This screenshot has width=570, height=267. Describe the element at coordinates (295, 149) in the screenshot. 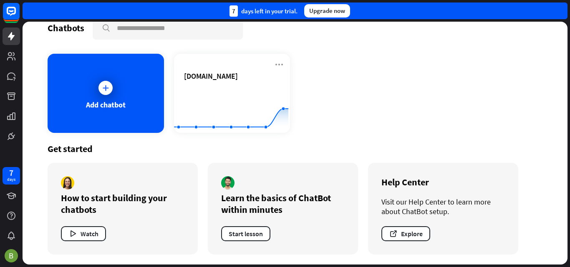

I see `div: Get started` at that location.